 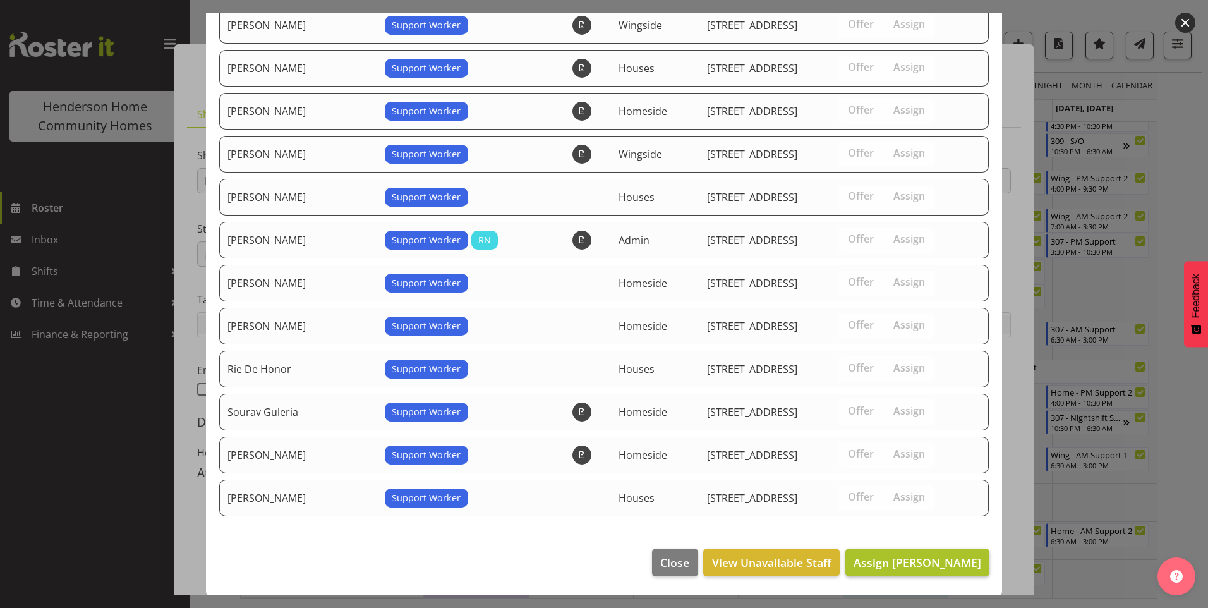 What do you see at coordinates (1196, 296) in the screenshot?
I see `span: Feedback` at bounding box center [1196, 296].